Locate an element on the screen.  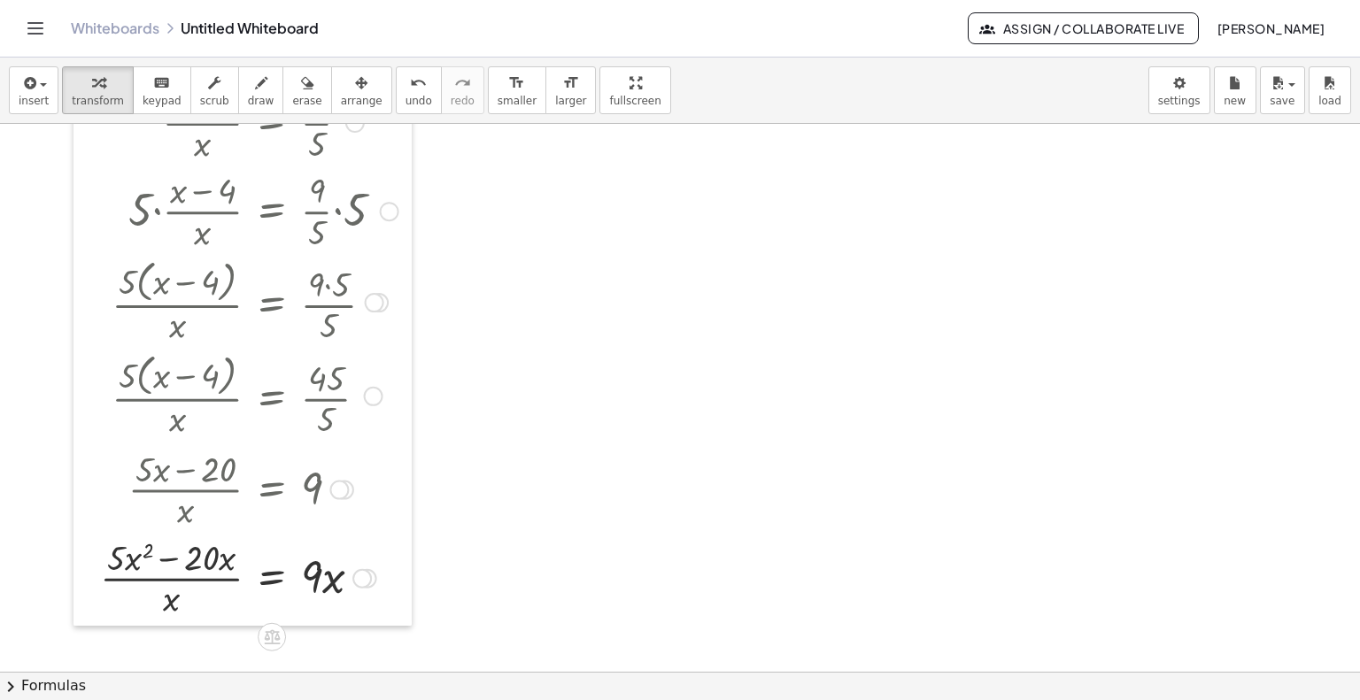
span: fullscreen is located at coordinates (635, 101).